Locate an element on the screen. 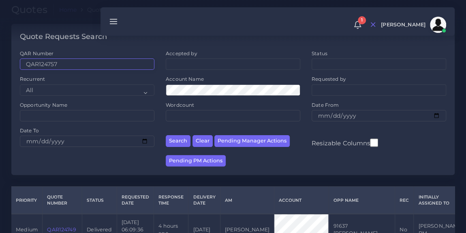 The height and width of the screenshot is (233, 466). label: Status is located at coordinates (320, 53).